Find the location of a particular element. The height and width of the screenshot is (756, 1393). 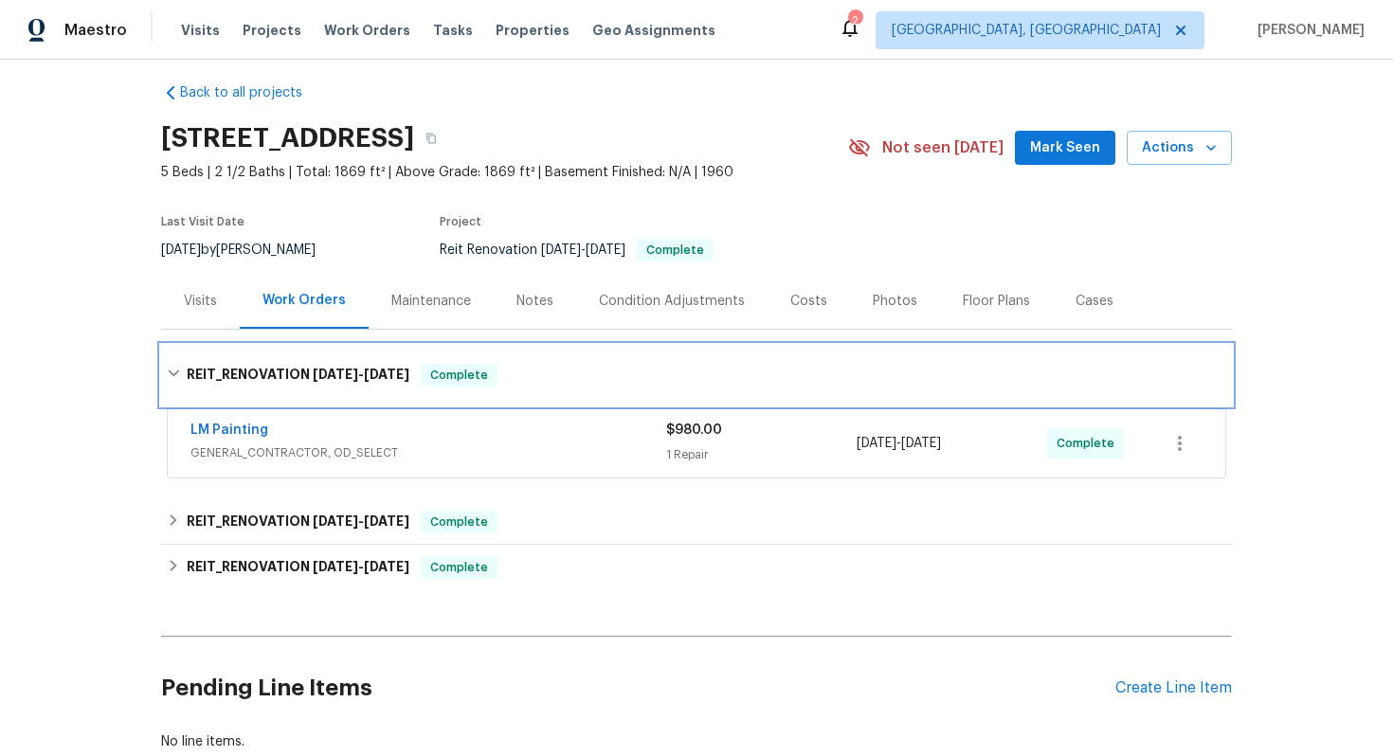

div: Maintenance is located at coordinates (431, 301).